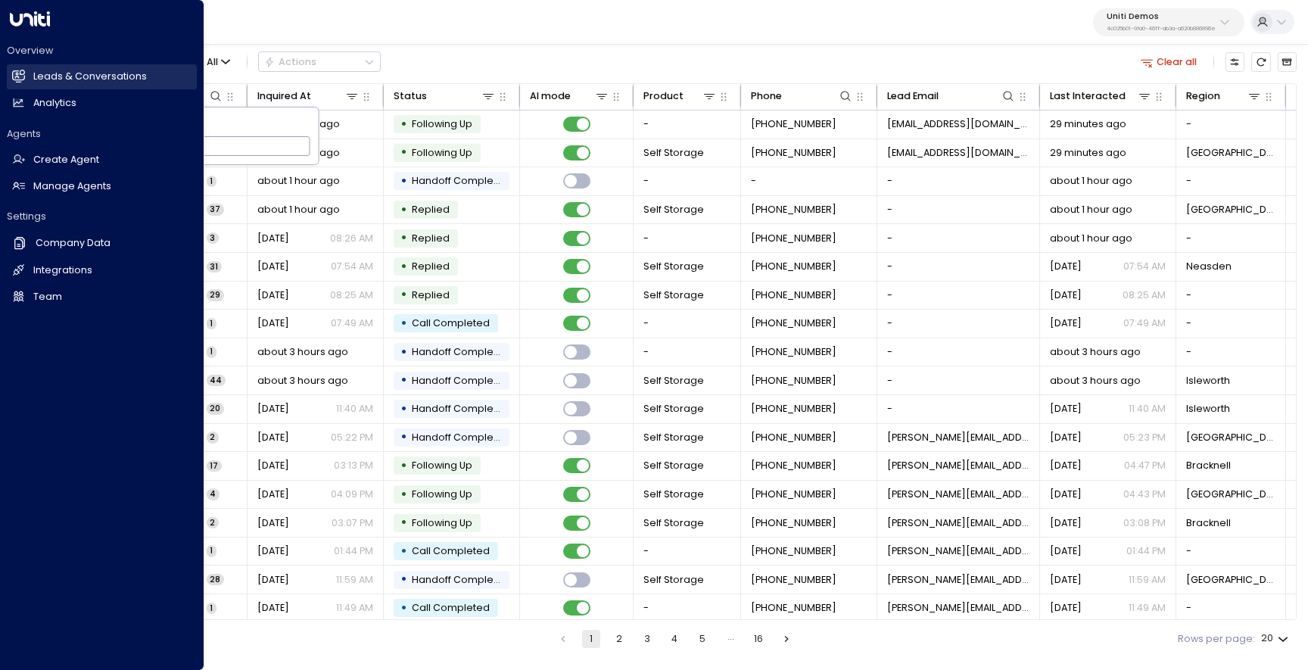  Describe the element at coordinates (101, 186) in the screenshot. I see `a: Manage Agents` at that location.